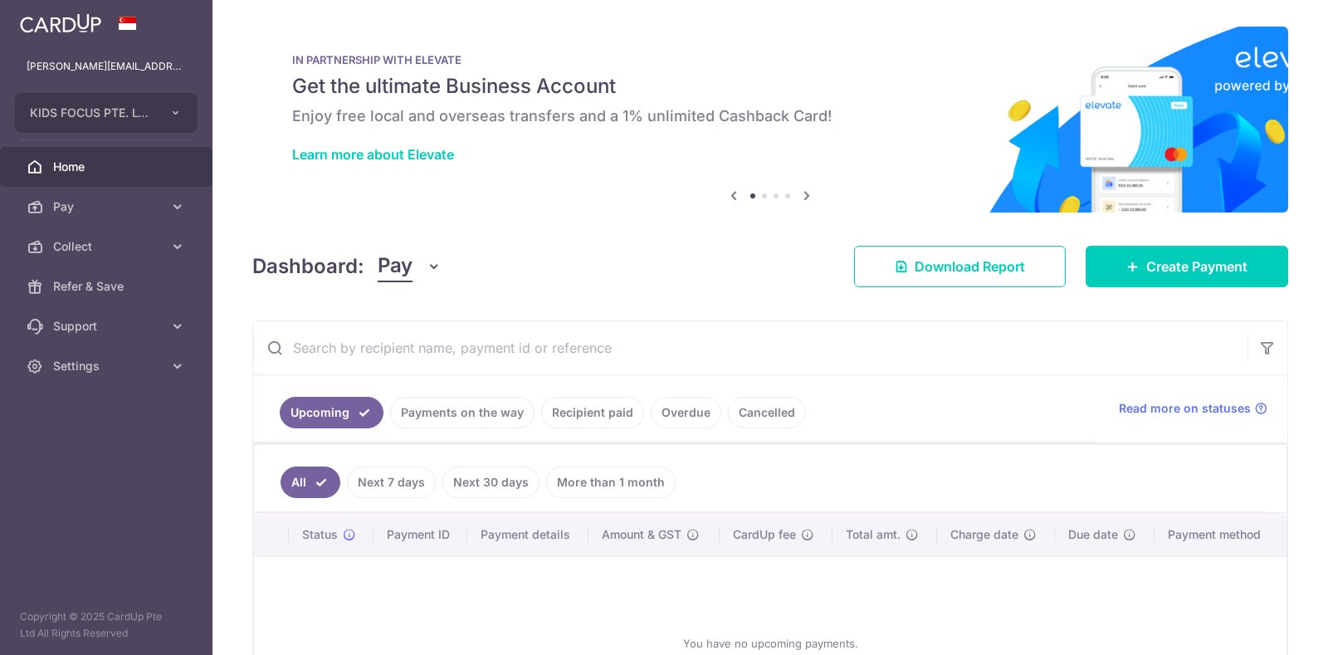 The height and width of the screenshot is (655, 1328). Describe the element at coordinates (611, 482) in the screenshot. I see `a: More than 1 month` at that location.